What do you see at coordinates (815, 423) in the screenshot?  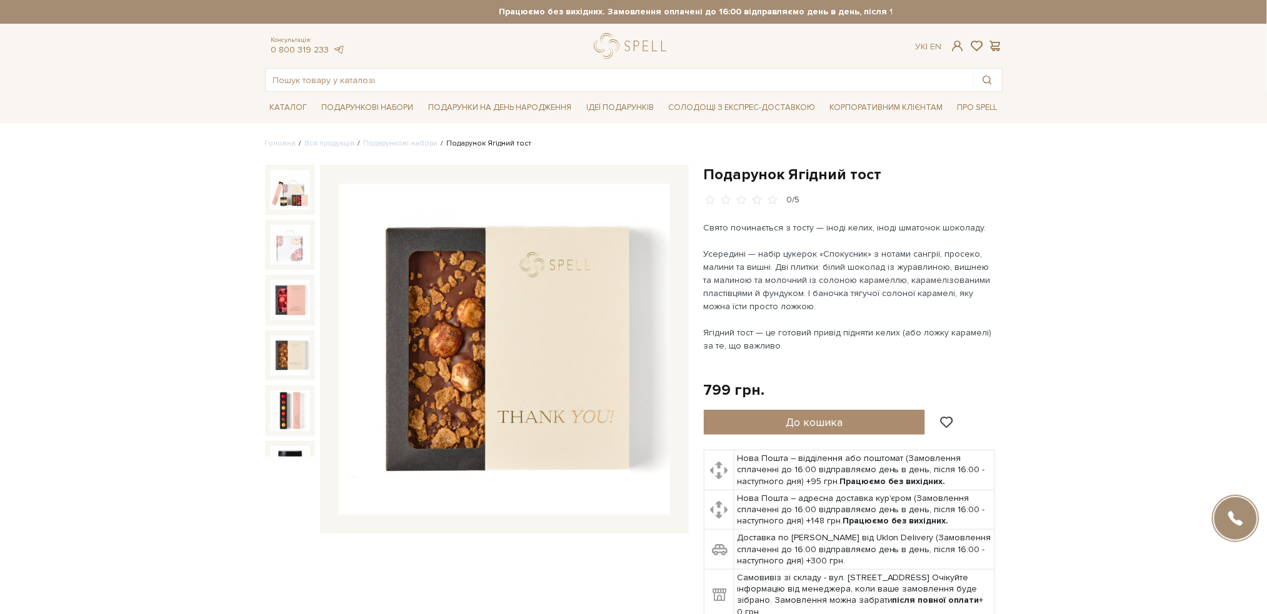 I see `button: До кошика` at bounding box center [815, 423].